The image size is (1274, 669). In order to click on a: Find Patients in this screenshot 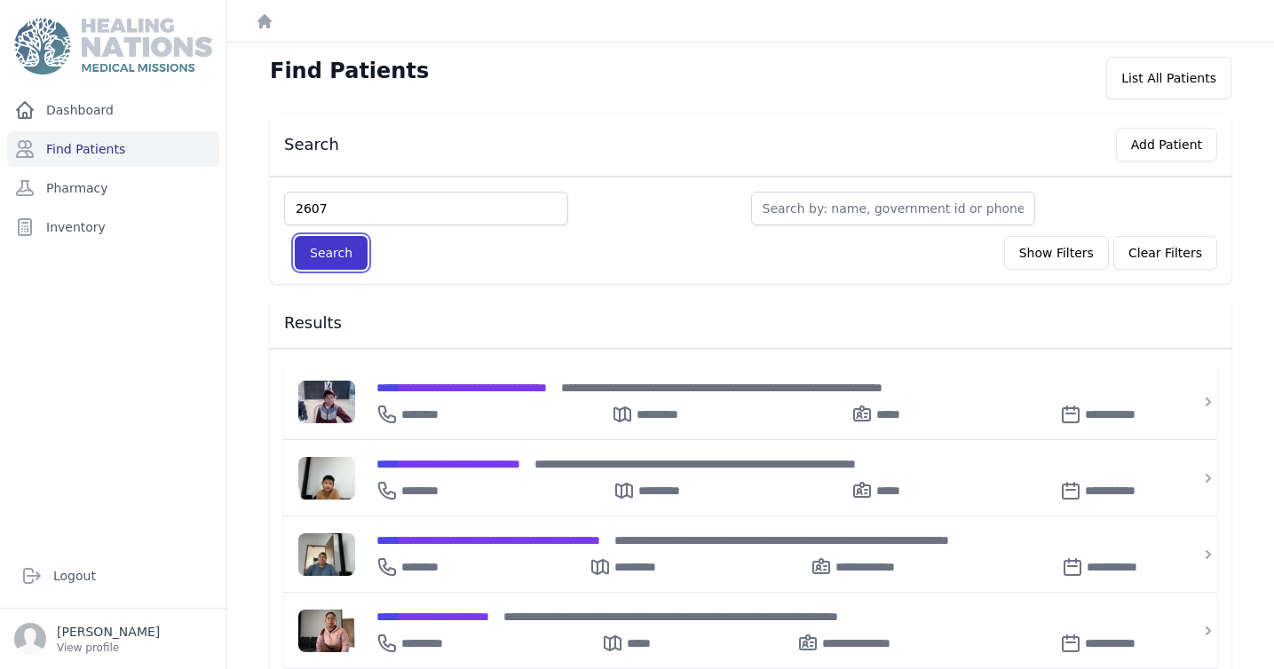, I will do `click(113, 149)`.